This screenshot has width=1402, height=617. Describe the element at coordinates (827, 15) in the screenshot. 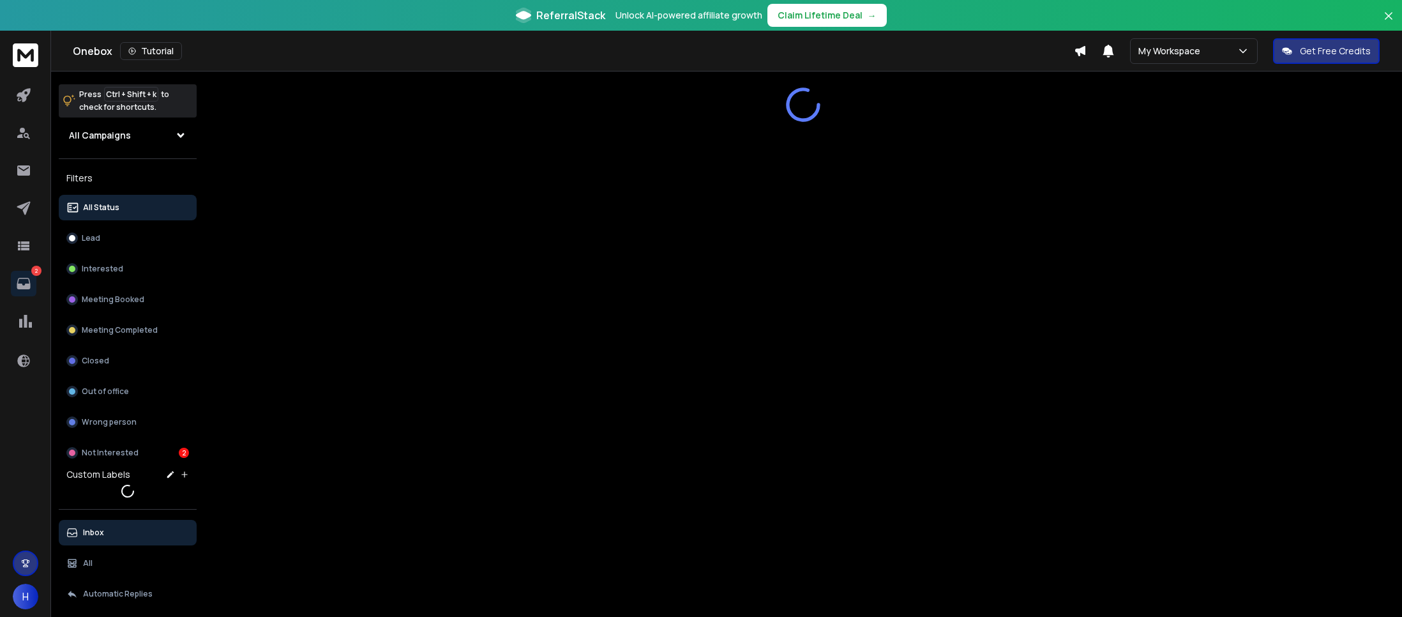

I see `button: Claim Lifetime Deal→` at that location.